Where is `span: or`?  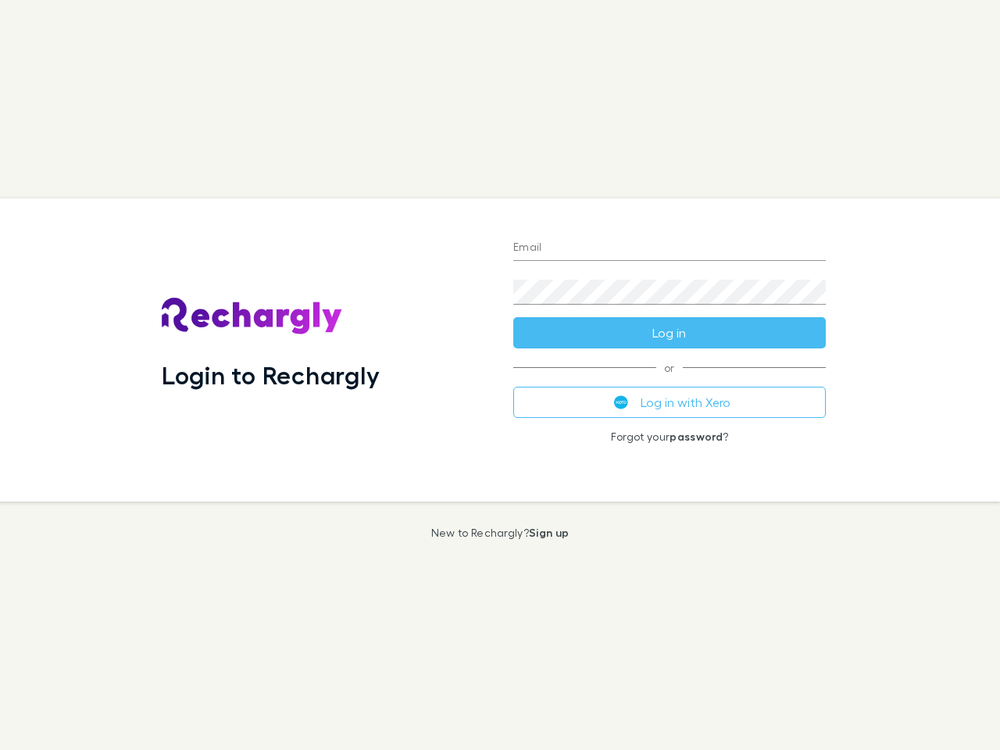 span: or is located at coordinates (669, 367).